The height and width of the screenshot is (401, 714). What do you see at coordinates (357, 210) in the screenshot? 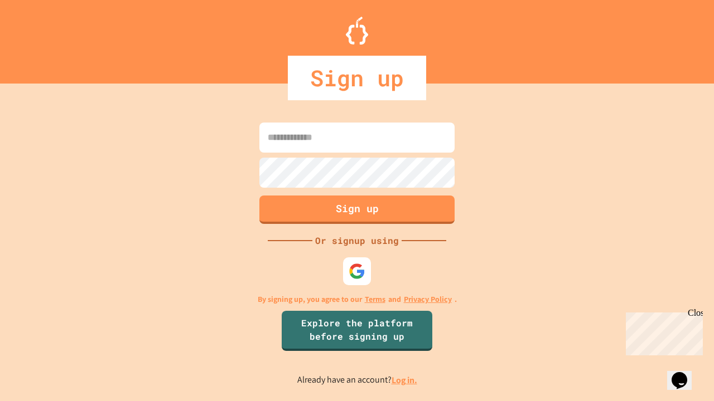
I see `button: Sign up` at bounding box center [357, 210].